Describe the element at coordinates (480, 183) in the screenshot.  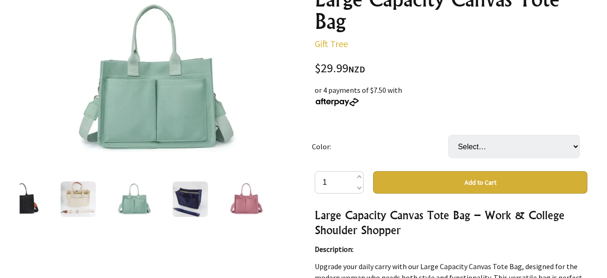
I see `button: Add to Cart` at that location.